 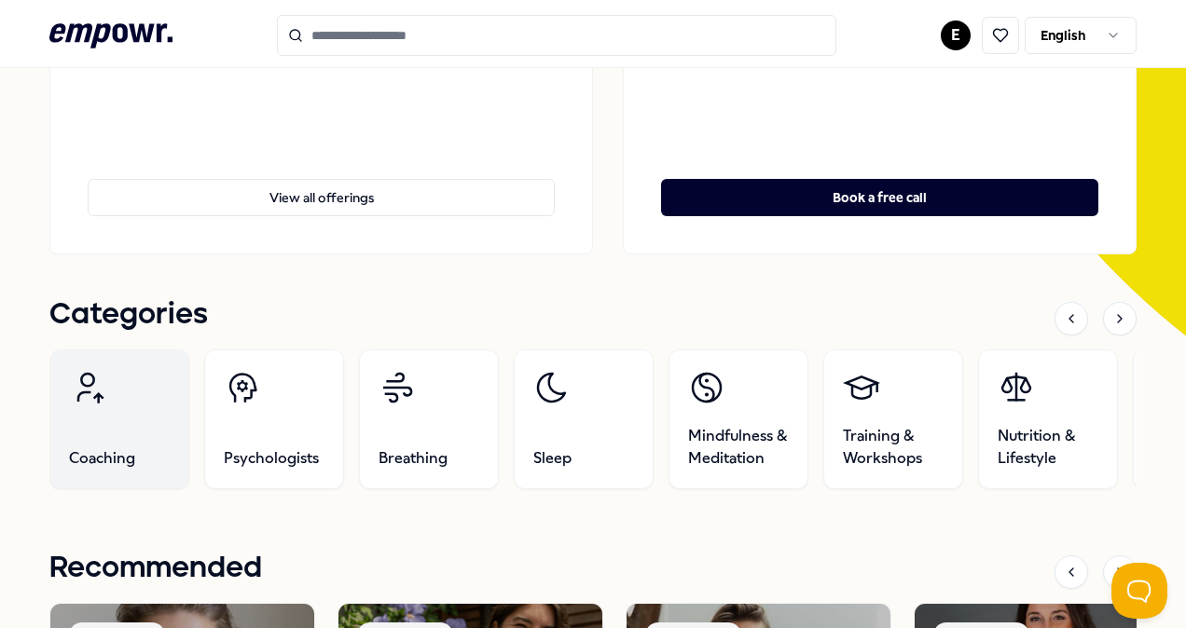 I want to click on a: Mindfulness & Meditation, so click(x=738, y=420).